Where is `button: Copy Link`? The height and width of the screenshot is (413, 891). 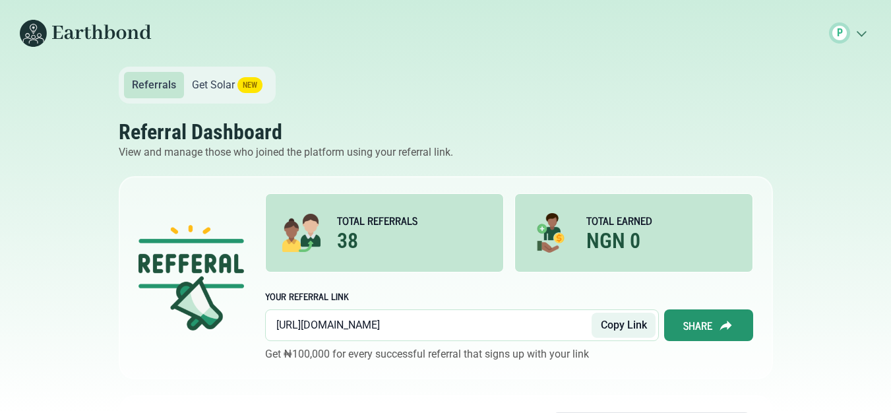
button: Copy Link is located at coordinates (623, 325).